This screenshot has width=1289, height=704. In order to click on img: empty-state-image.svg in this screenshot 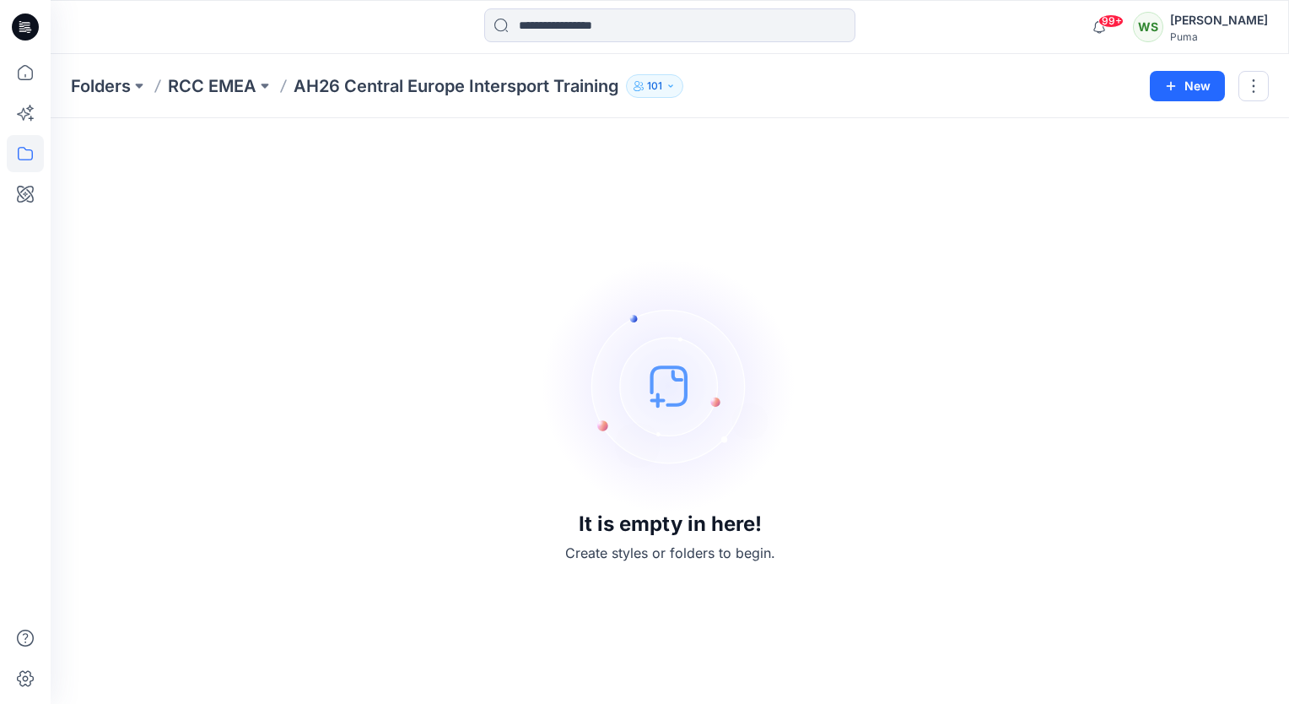, I will do `click(670, 386)`.